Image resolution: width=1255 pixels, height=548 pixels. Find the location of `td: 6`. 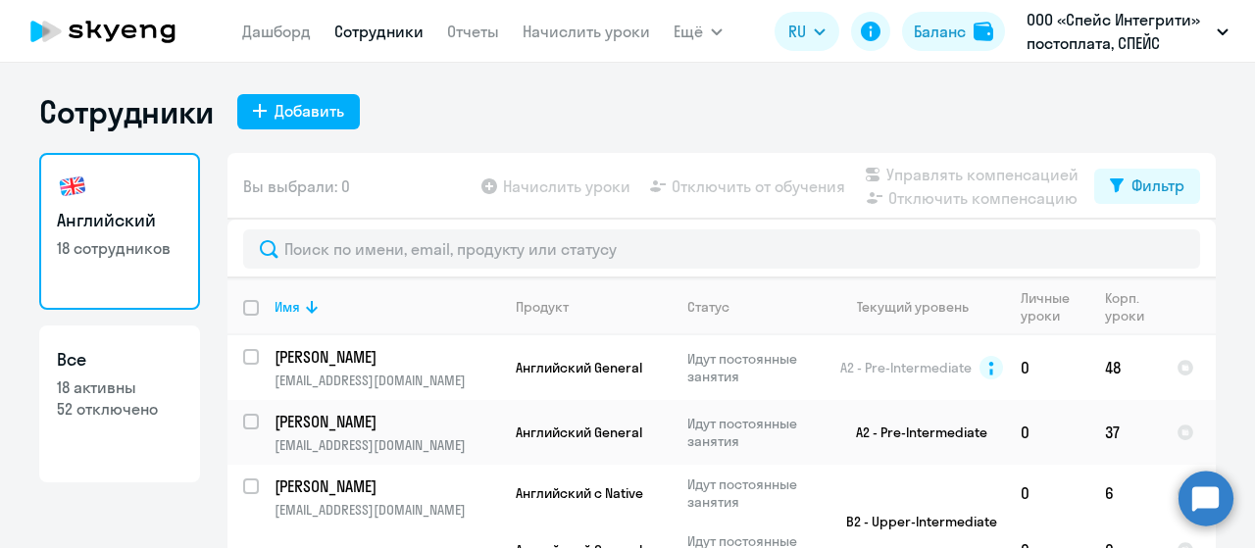

td: 6 is located at coordinates (1125, 493).